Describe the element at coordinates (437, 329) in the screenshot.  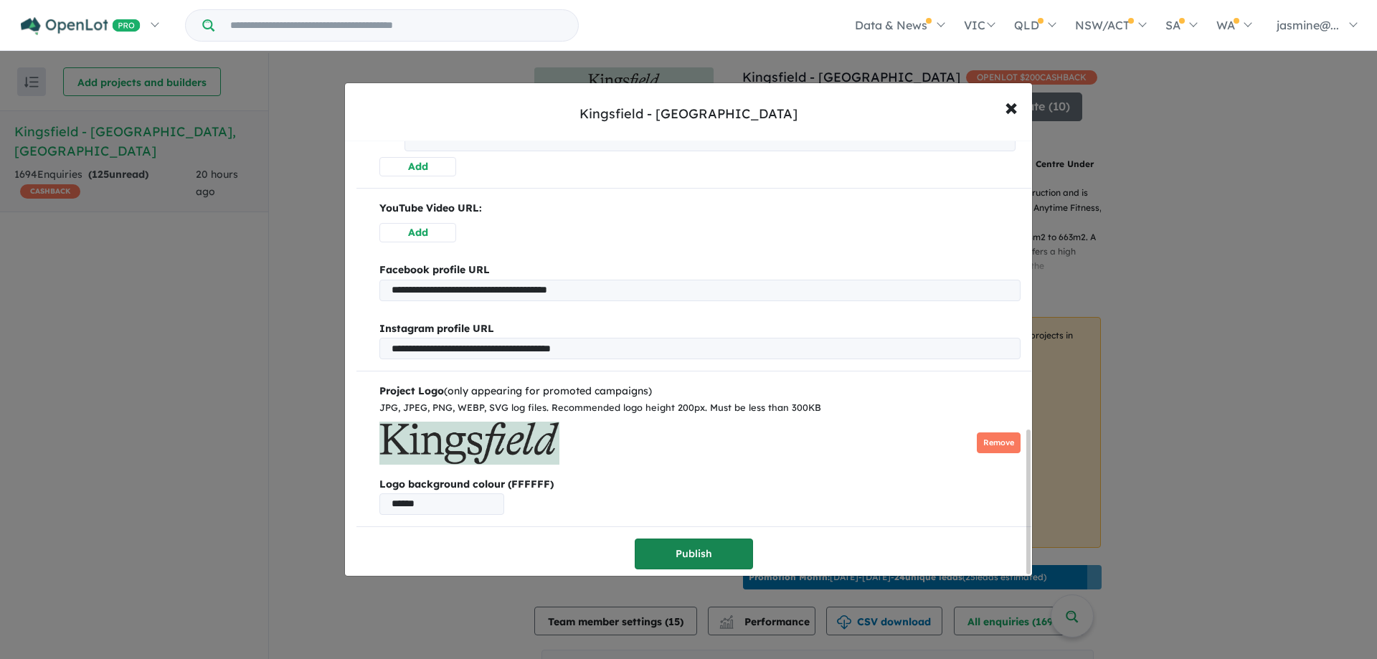
I see `b: Instagram profile URL` at that location.